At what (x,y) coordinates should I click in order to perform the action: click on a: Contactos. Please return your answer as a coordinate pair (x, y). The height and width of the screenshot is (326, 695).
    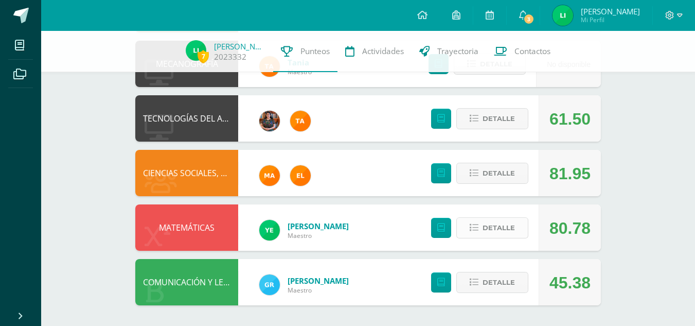
    Looking at the image, I should click on (522, 51).